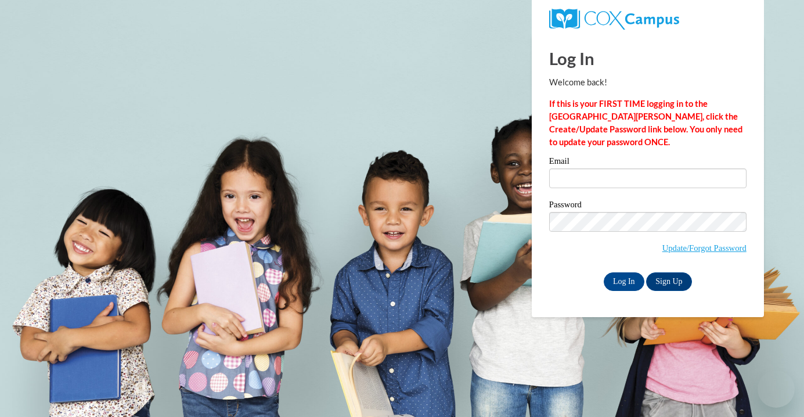  I want to click on label: Password, so click(648, 206).